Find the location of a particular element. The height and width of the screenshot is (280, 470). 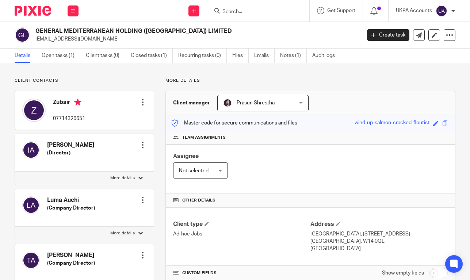

span: Other details is located at coordinates (199, 201).